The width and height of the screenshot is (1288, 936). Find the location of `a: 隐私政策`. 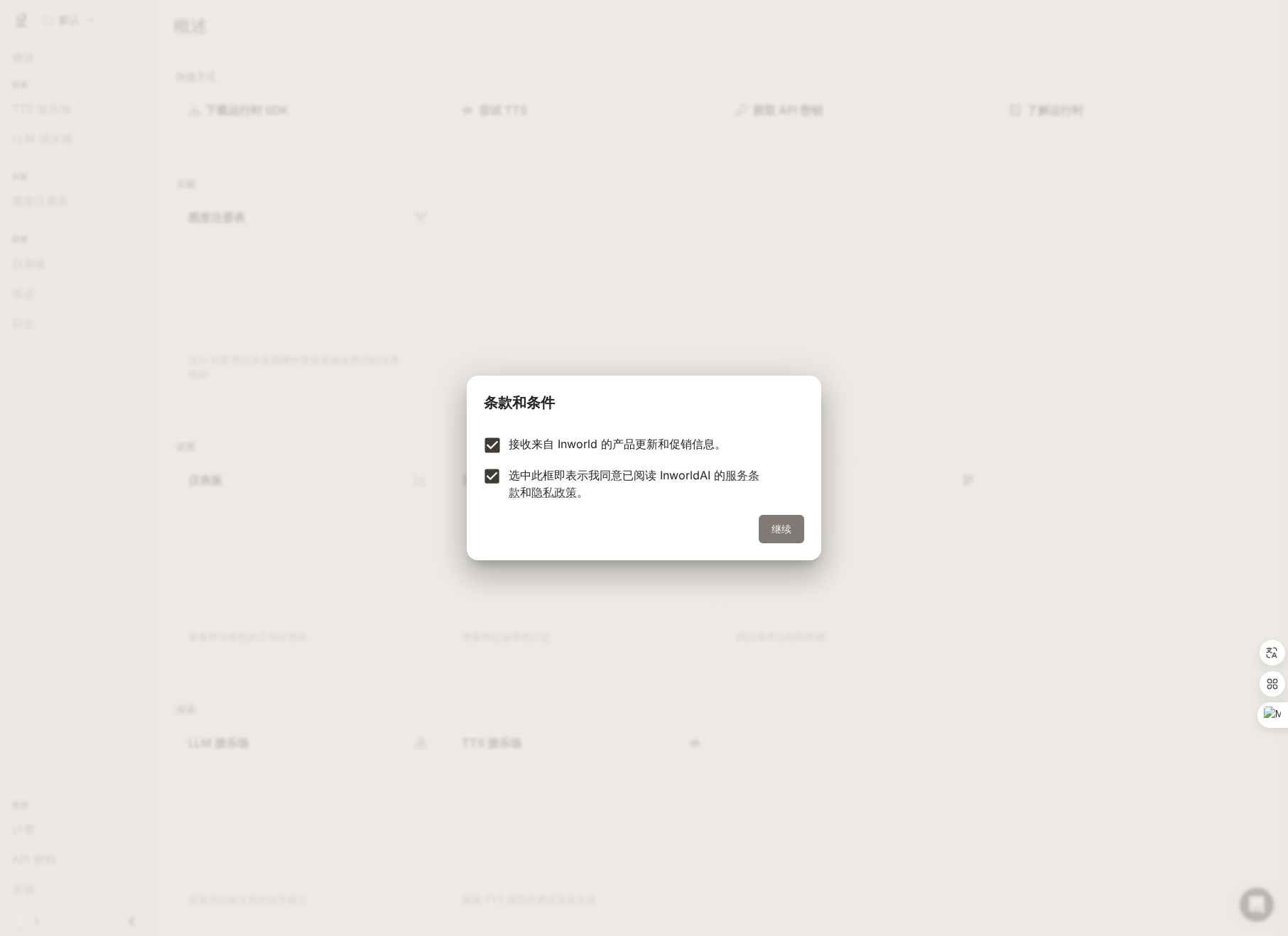

a: 隐私政策 is located at coordinates (554, 492).